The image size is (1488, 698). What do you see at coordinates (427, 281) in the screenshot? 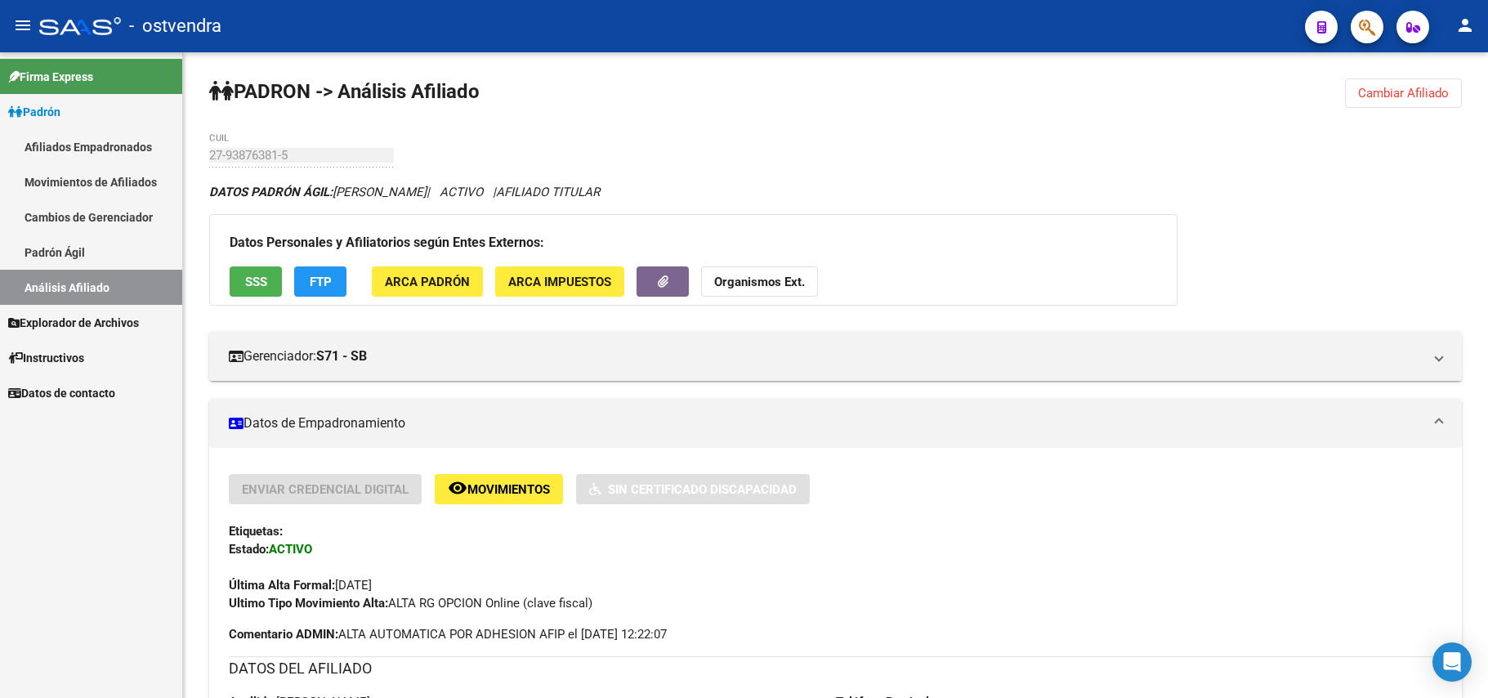
I see `button: ARCA Padrón` at bounding box center [427, 281].